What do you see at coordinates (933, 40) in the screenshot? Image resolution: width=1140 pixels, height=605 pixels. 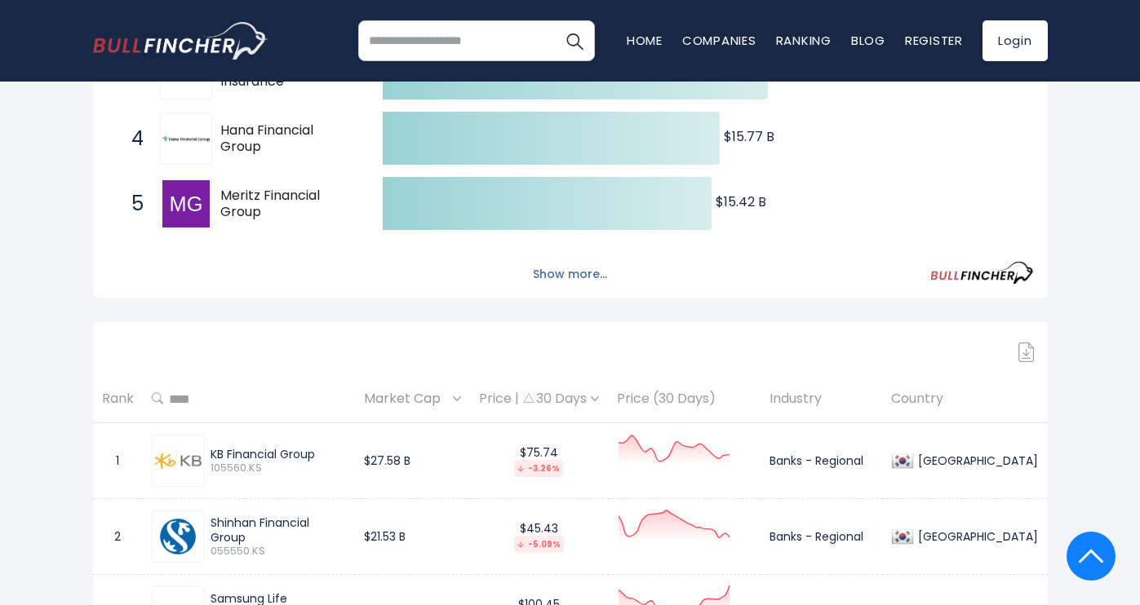 I see `a: Register` at bounding box center [933, 40].